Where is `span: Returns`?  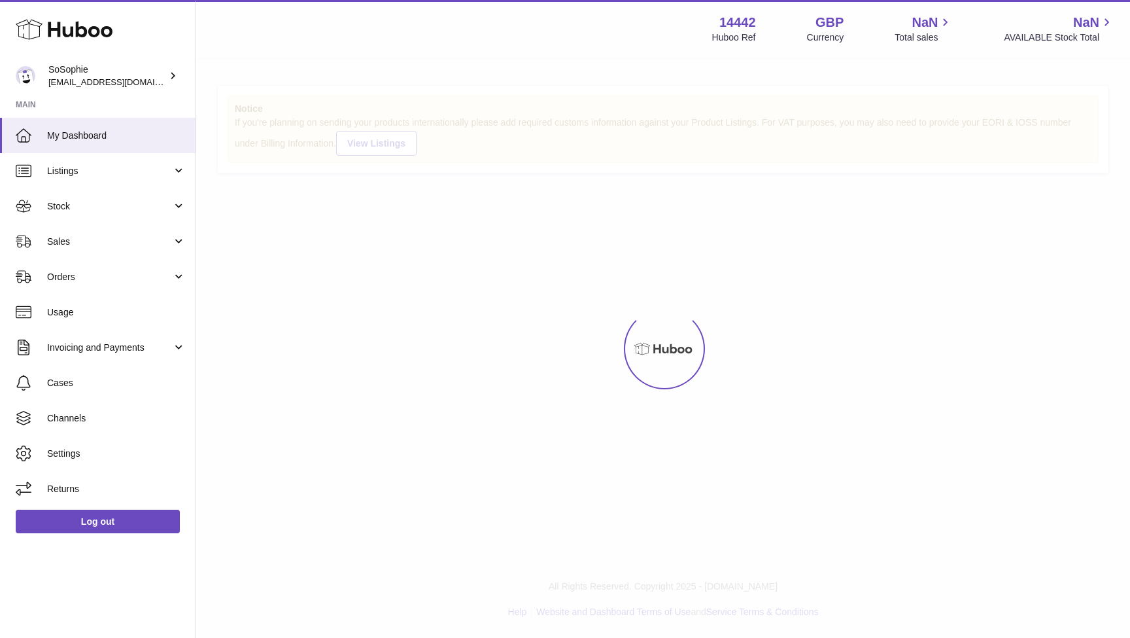
span: Returns is located at coordinates (116, 489).